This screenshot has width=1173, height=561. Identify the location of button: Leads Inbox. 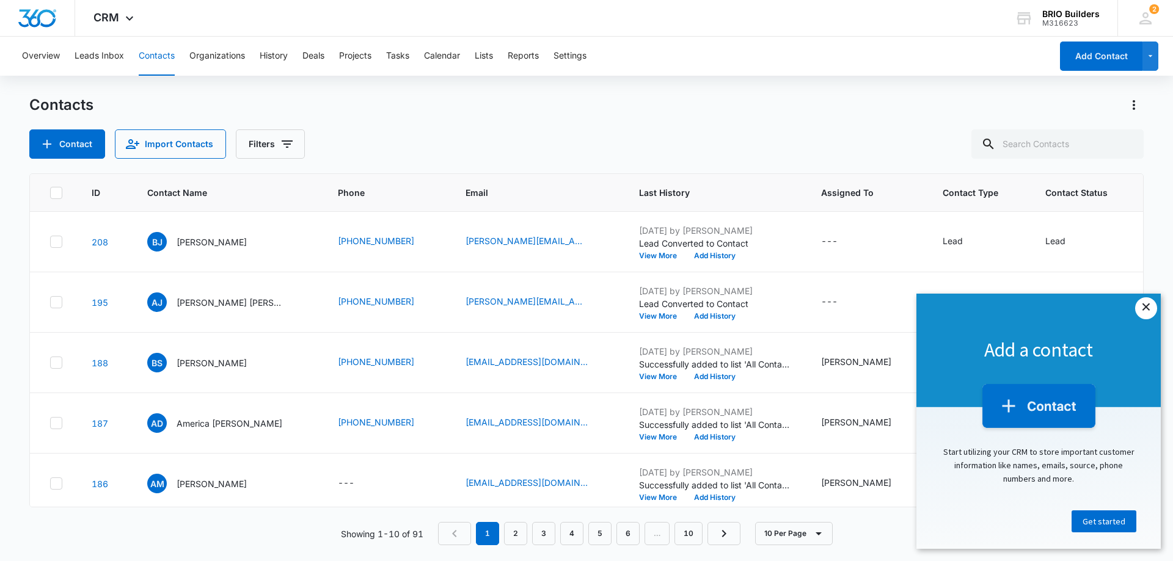
(99, 56).